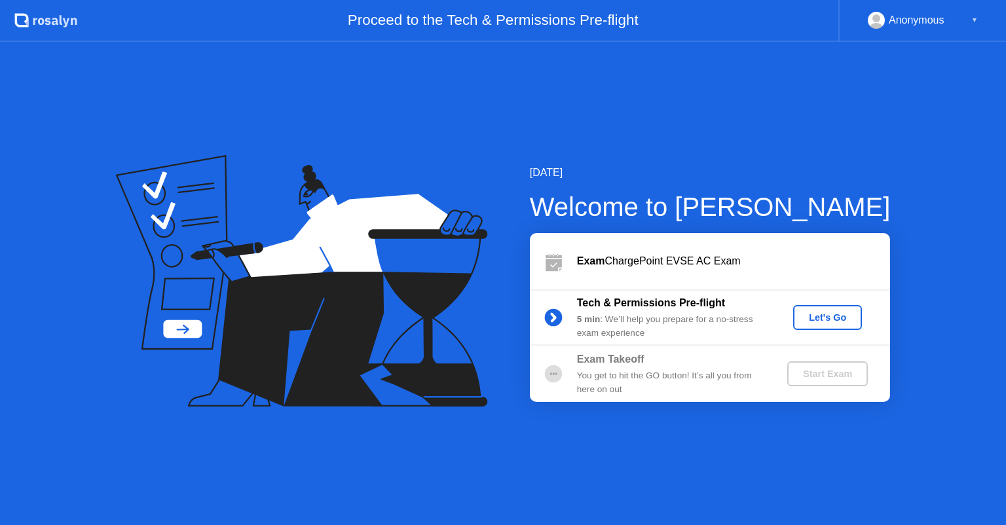 The width and height of the screenshot is (1006, 525). Describe the element at coordinates (827, 374) in the screenshot. I see `button: Start Exam` at that location.